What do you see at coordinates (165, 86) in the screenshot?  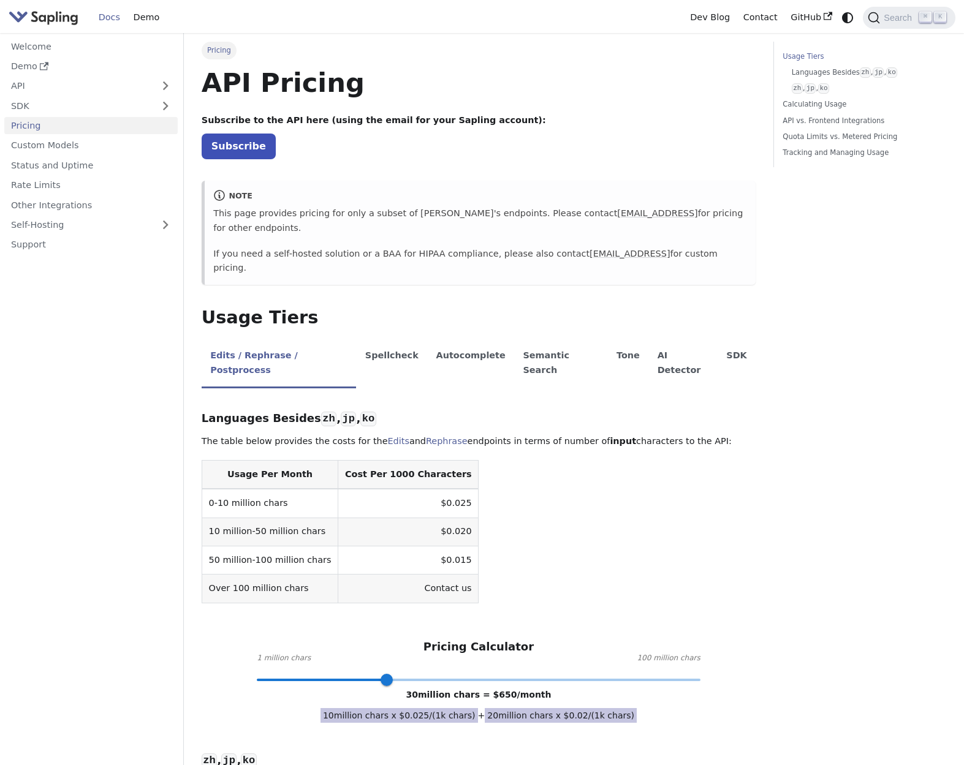 I see `button: Expand sidebar category 'API'` at bounding box center [165, 86].